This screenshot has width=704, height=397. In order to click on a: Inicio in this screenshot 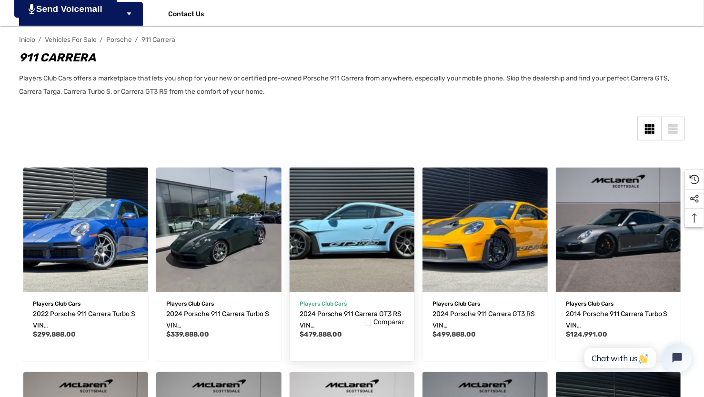, I will do `click(27, 40)`.